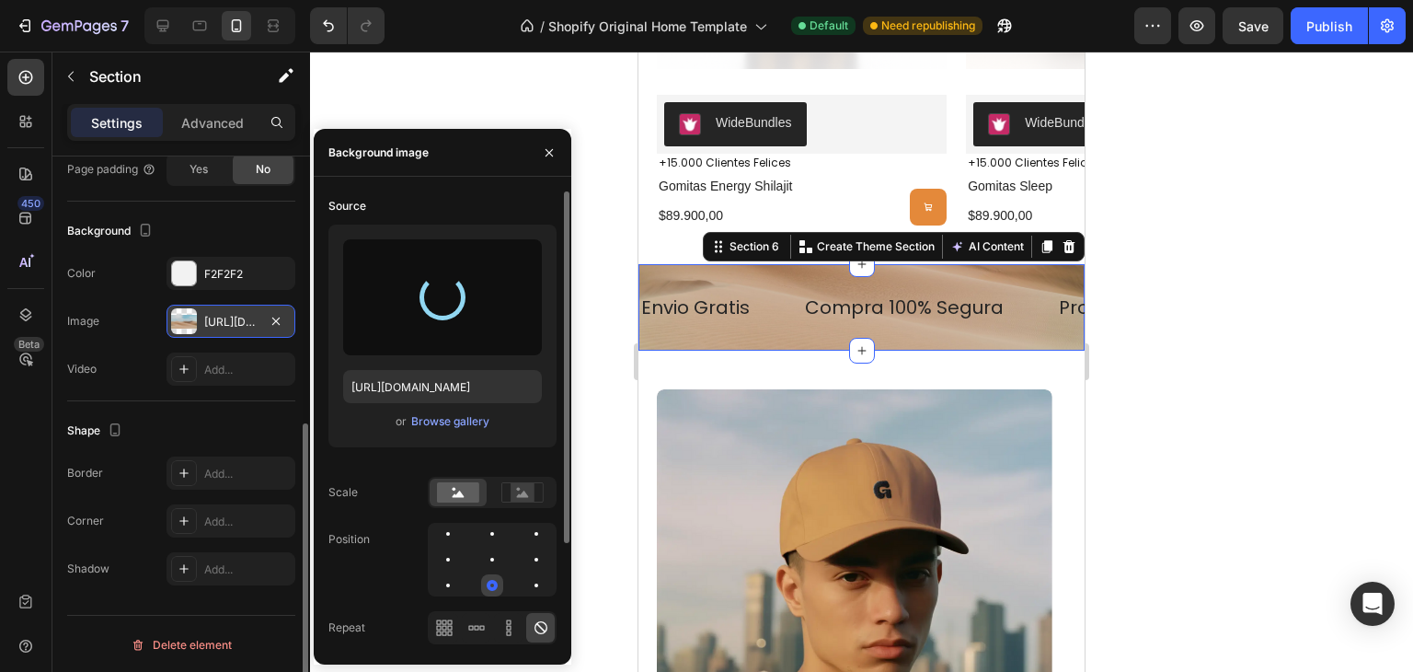 The height and width of the screenshot is (672, 1413). I want to click on p: 7, so click(124, 26).